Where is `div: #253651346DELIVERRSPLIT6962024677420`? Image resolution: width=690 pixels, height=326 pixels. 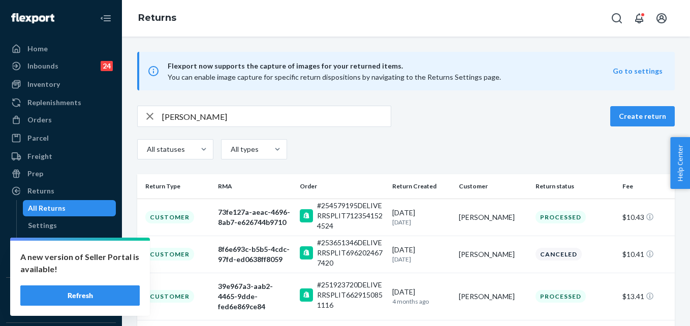
div: #253651346DELIVERRSPLIT6962024677420 is located at coordinates (350, 253).